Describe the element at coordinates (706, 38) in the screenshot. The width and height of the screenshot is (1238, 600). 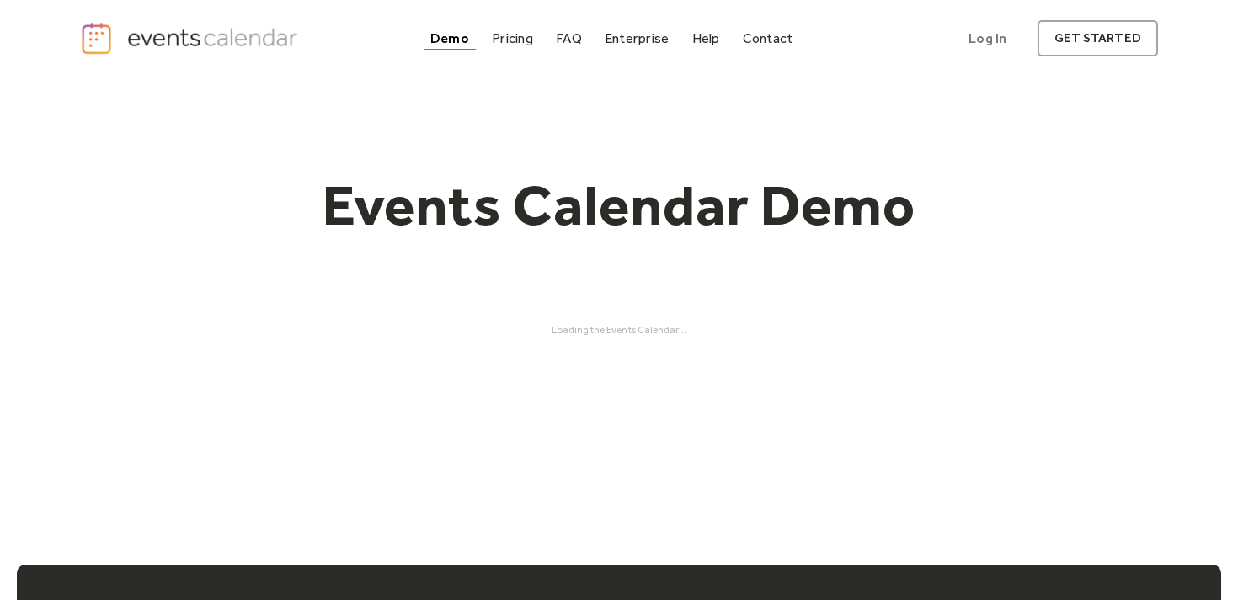
I see `a: Help` at that location.